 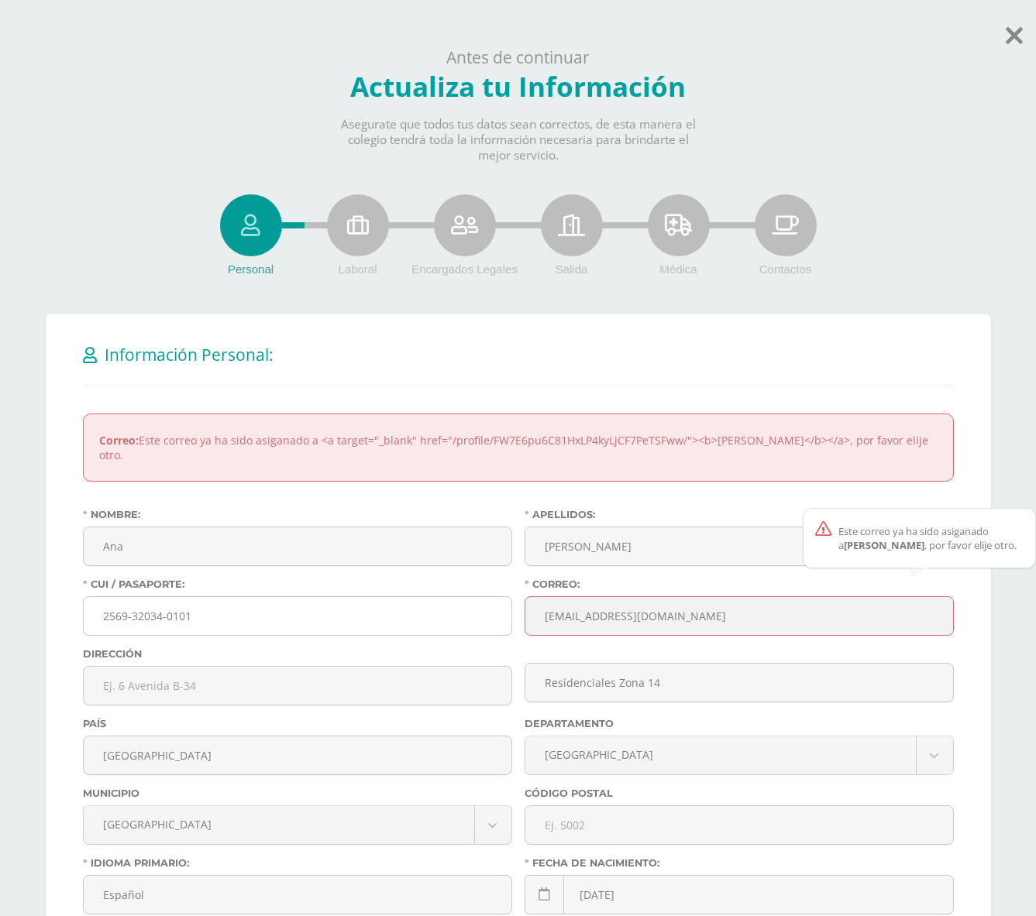 I want to click on label: Nombre:, so click(x=297, y=514).